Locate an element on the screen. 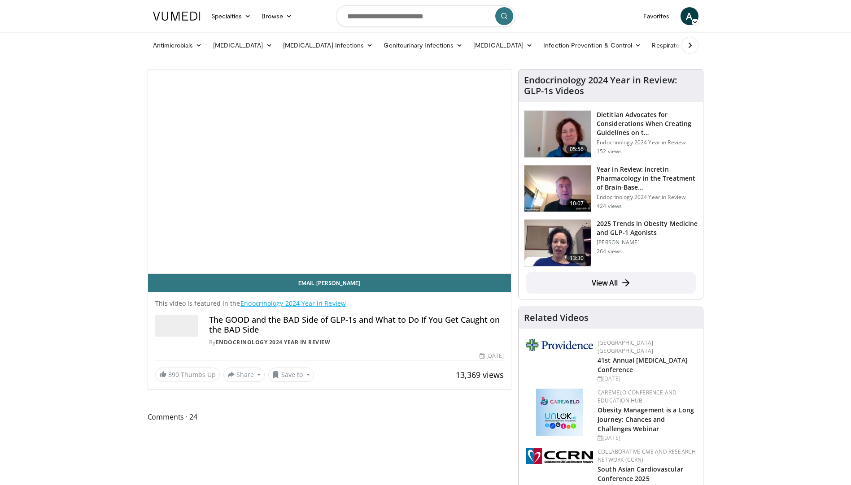  a: Respiratory Infections is located at coordinates (688, 45).